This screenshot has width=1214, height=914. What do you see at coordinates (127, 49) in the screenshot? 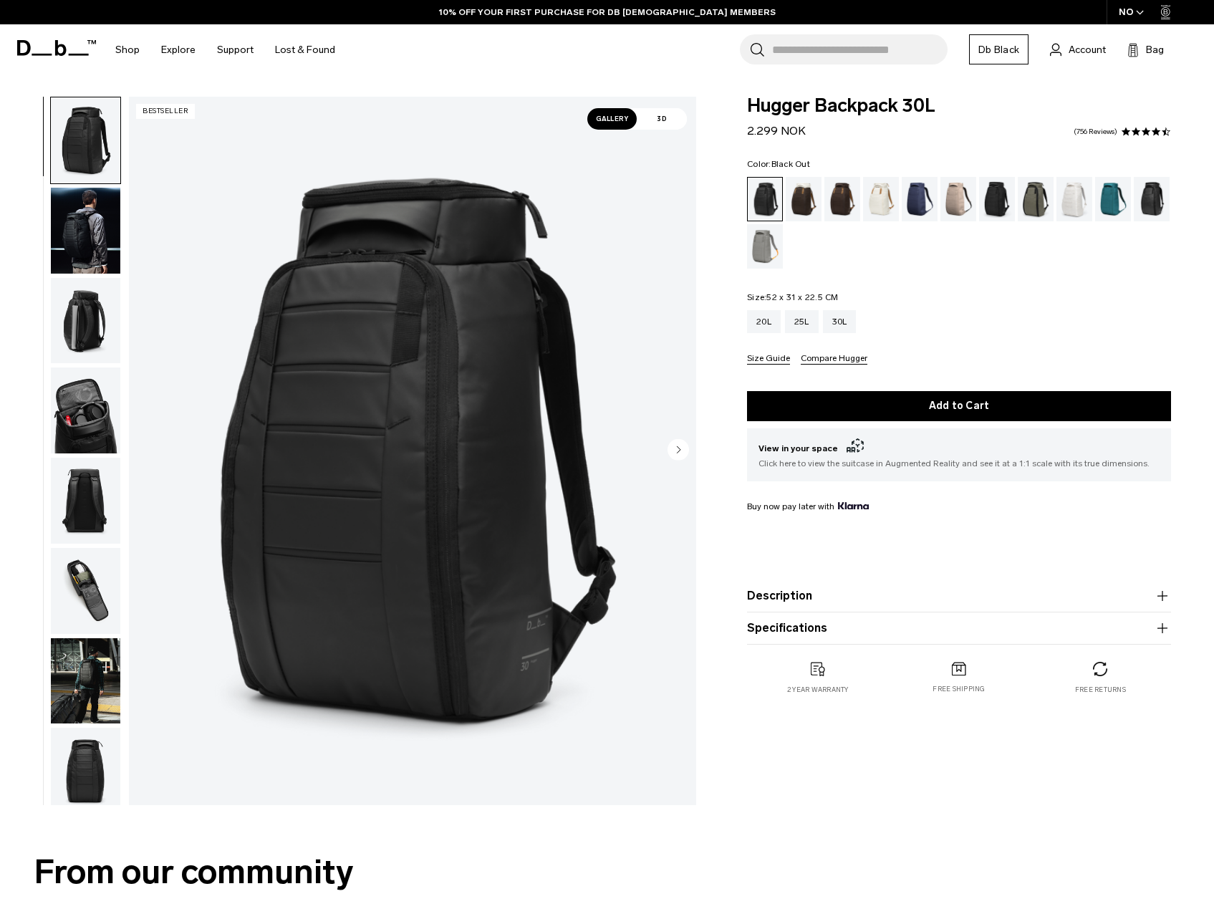
I see `a: Shop` at bounding box center [127, 49].